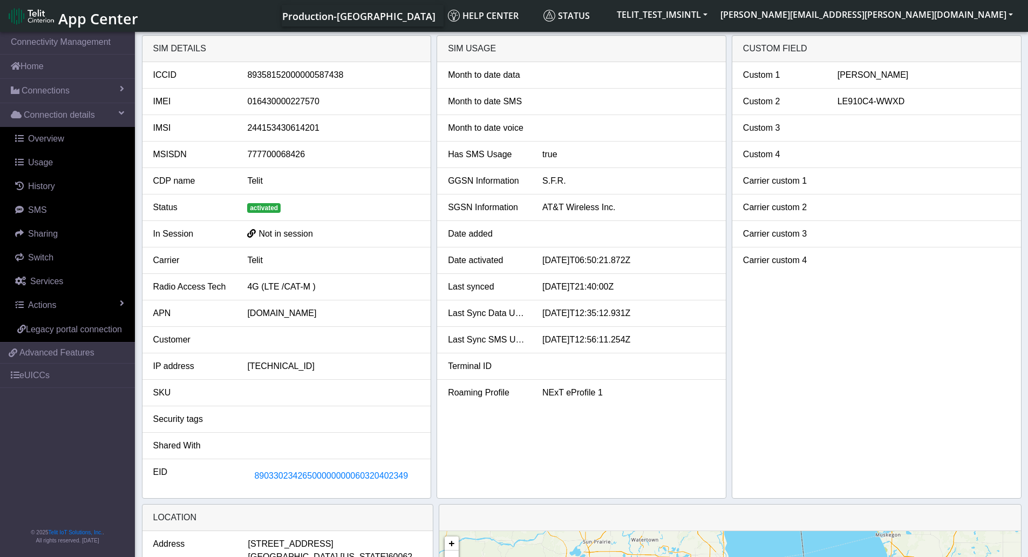 The image size is (1028, 557). Describe the element at coordinates (487, 366) in the screenshot. I see `div: Terminal ID` at that location.